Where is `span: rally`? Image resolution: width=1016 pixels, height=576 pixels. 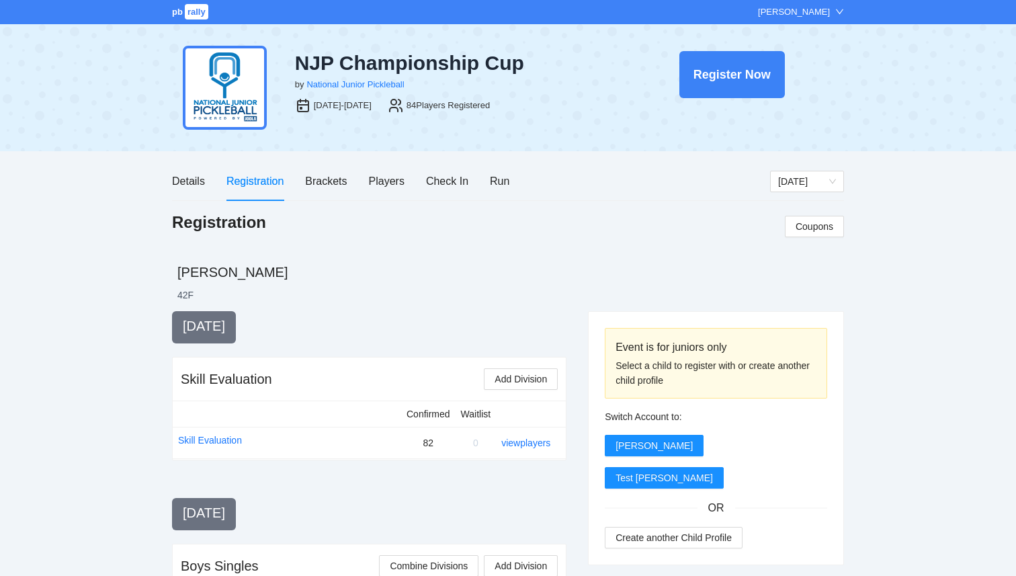 span: rally is located at coordinates (196, 11).